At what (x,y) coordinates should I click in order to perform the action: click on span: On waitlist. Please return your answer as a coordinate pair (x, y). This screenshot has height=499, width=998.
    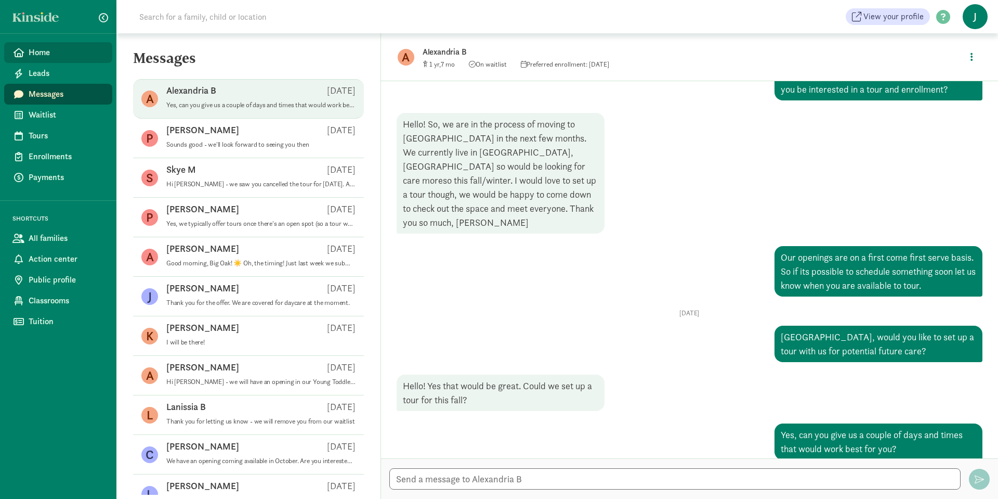
    Looking at the image, I should click on (488, 64).